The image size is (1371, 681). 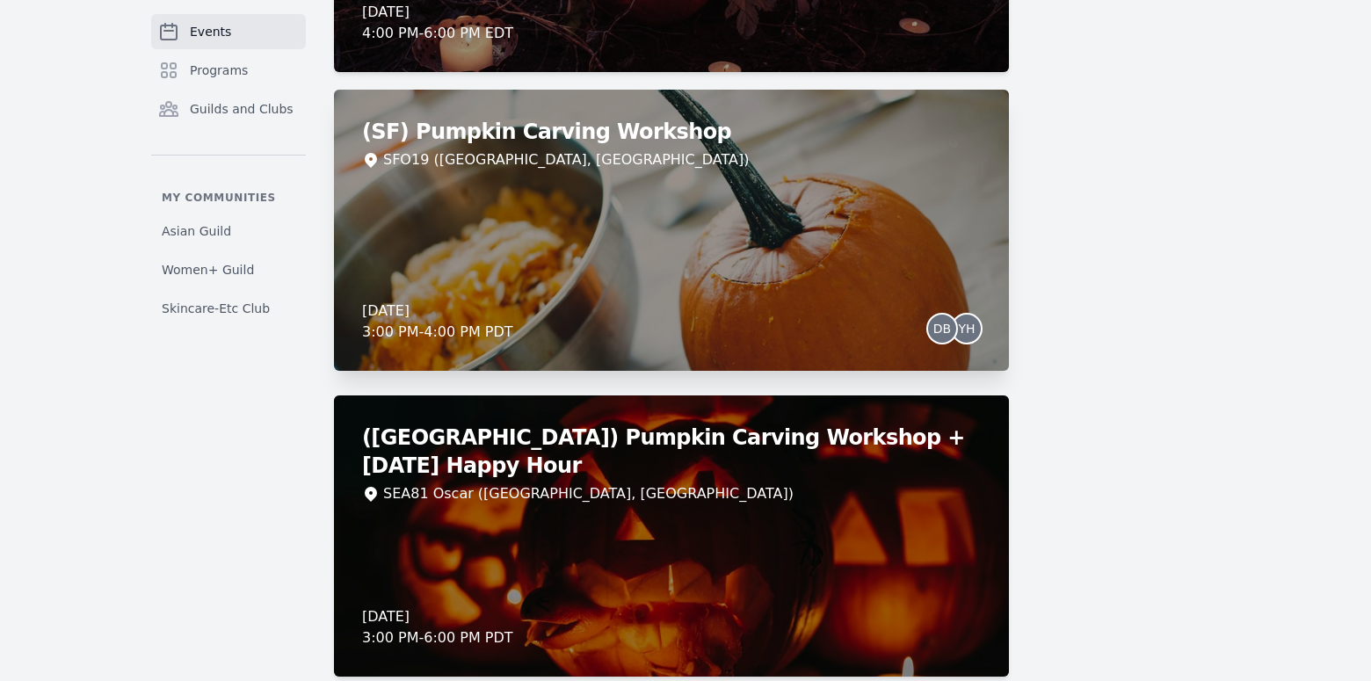 I want to click on a: Events, so click(x=229, y=32).